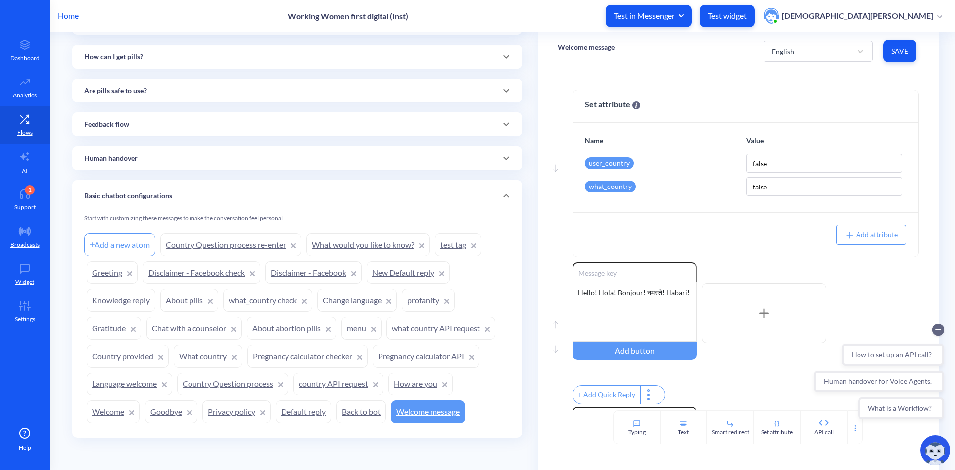  What do you see at coordinates (106, 124) in the screenshot?
I see `p: Feedback flow` at bounding box center [106, 124].